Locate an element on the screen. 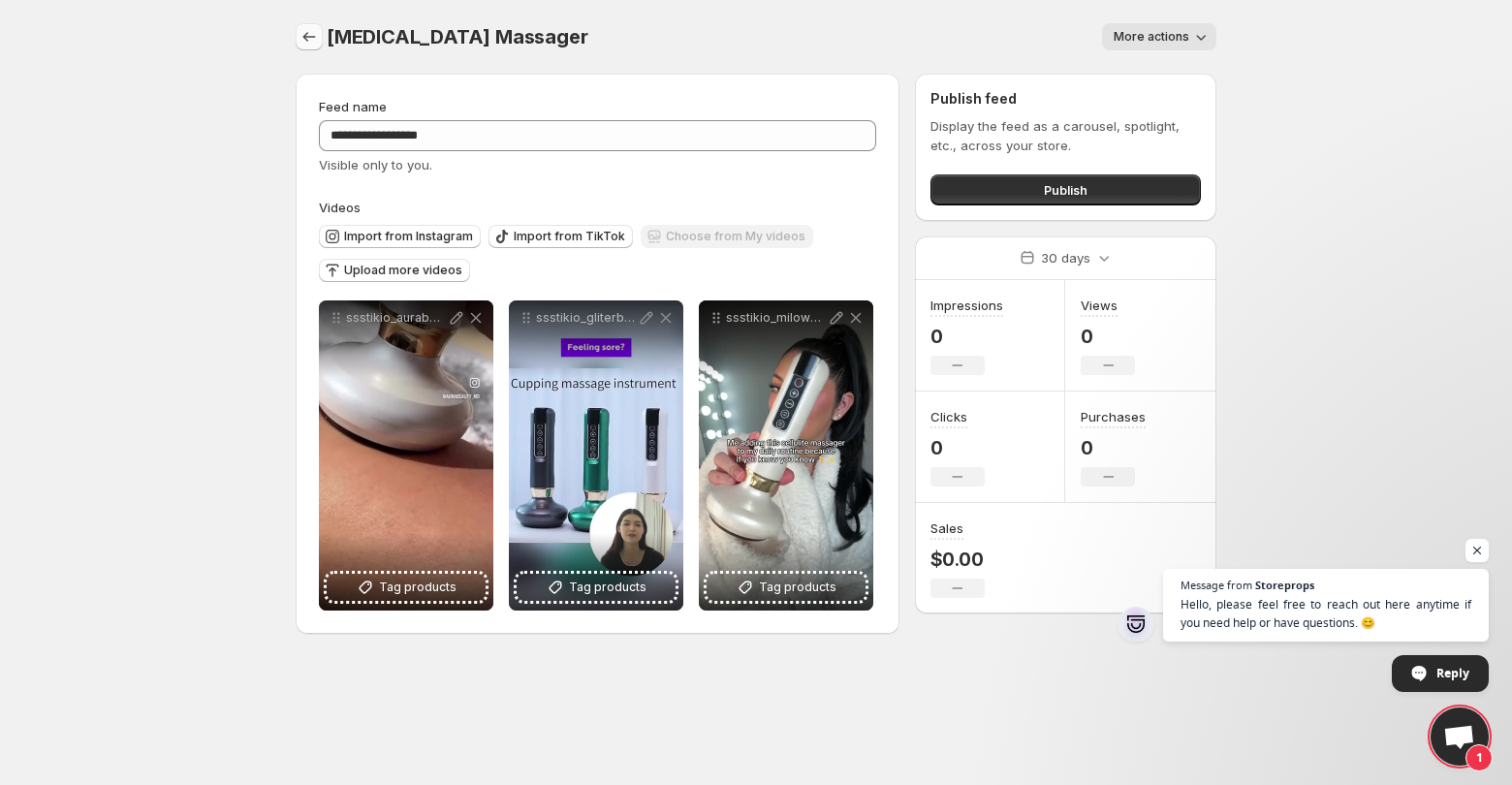  p: $0.00 is located at coordinates (957, 560).